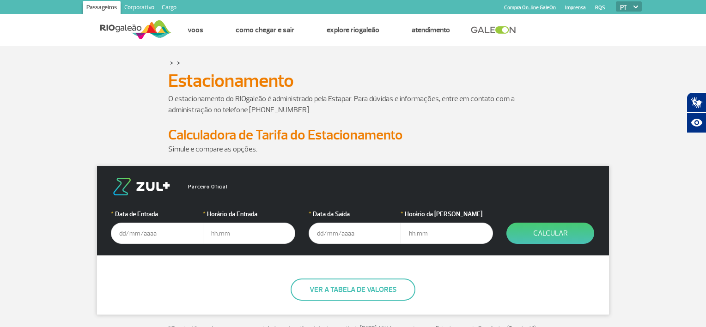 The width and height of the screenshot is (706, 327). What do you see at coordinates (696, 123) in the screenshot?
I see `button: Abrir recursos assistivos.` at bounding box center [696, 123].